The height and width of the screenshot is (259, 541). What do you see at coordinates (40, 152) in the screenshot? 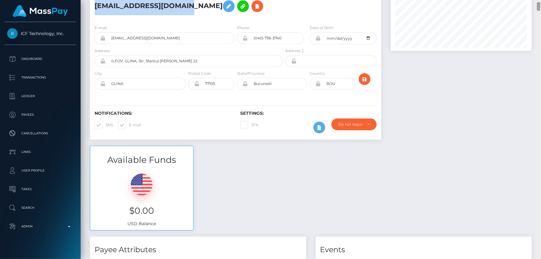
I see `a: Links` at bounding box center [40, 152].